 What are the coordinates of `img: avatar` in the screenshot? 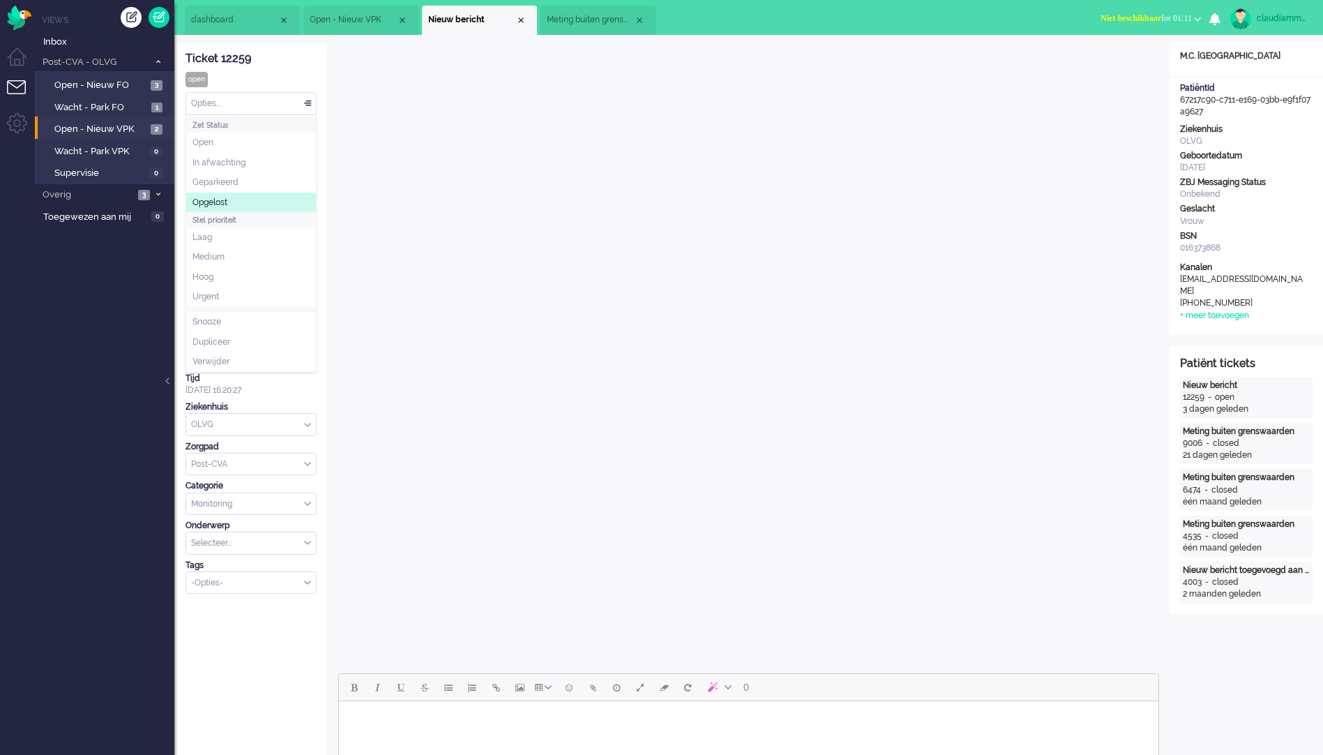 It's located at (1241, 19).